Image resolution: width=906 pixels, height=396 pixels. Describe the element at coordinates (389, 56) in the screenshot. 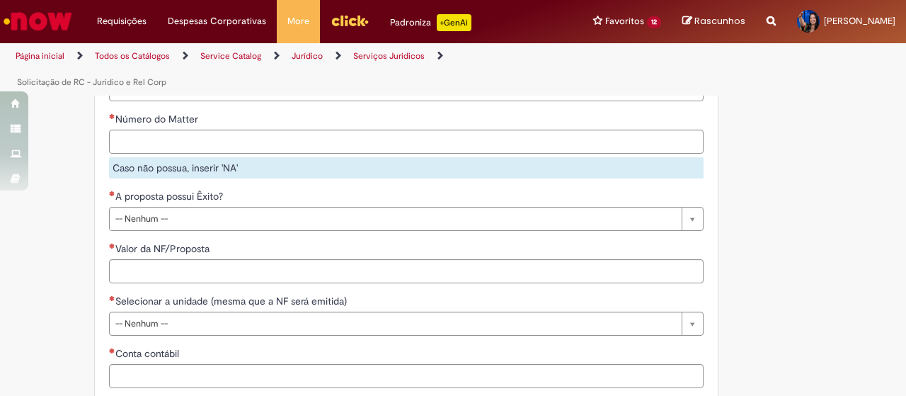

I see `a: Serviços Juridicos` at that location.